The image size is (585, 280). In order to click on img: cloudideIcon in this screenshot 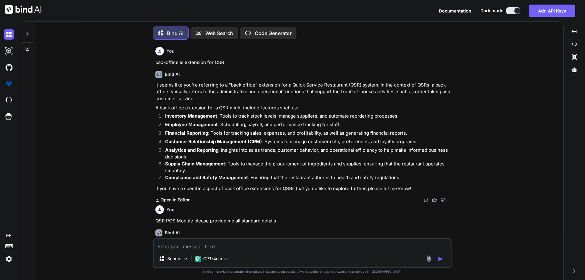, I will do `click(9, 100)`.